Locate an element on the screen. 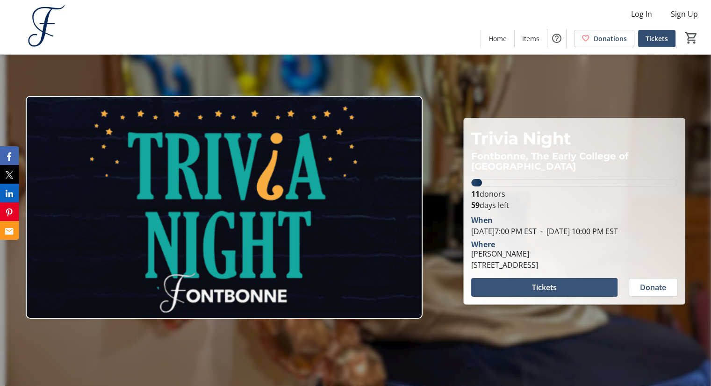  button: Sign Up is located at coordinates (684, 14).